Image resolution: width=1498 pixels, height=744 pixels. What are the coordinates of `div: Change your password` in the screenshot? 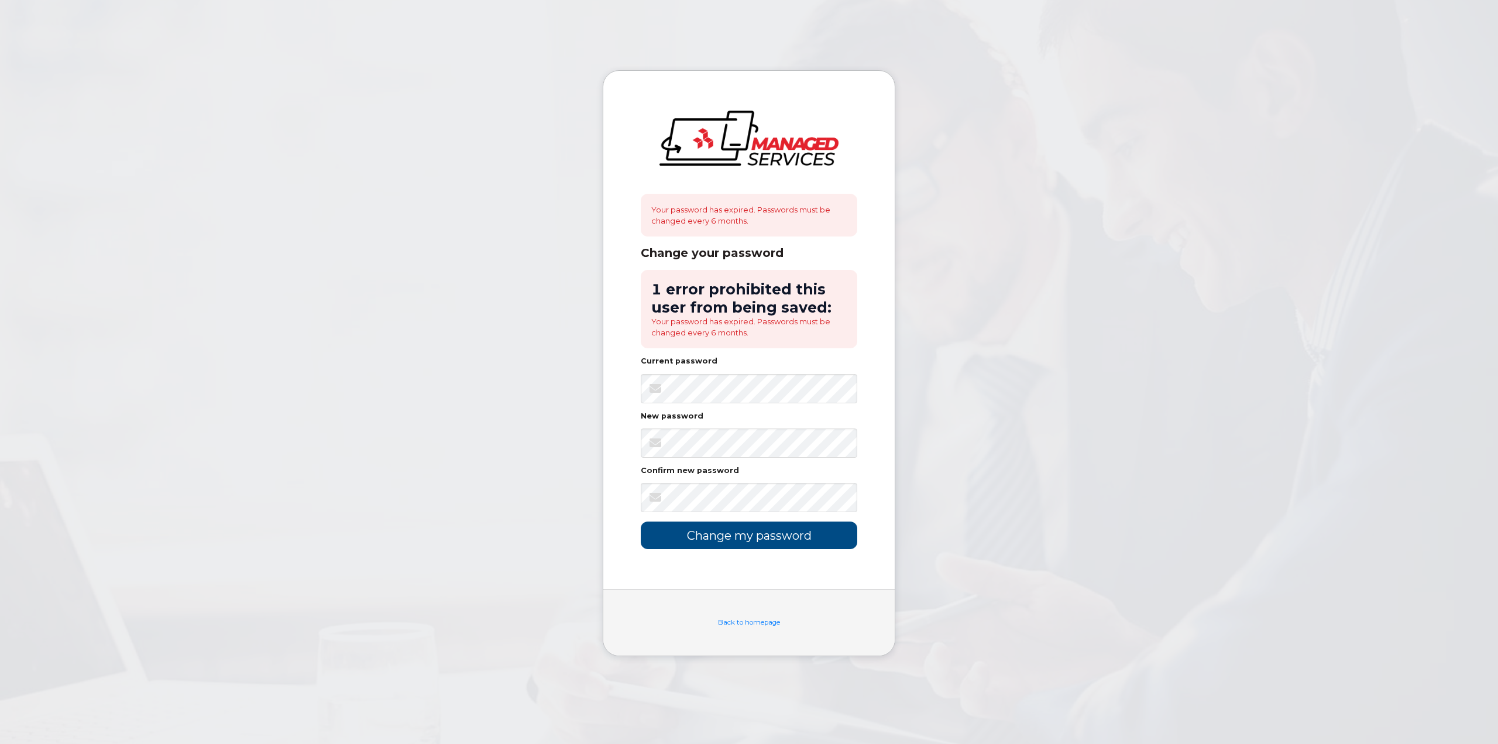 It's located at (749, 253).